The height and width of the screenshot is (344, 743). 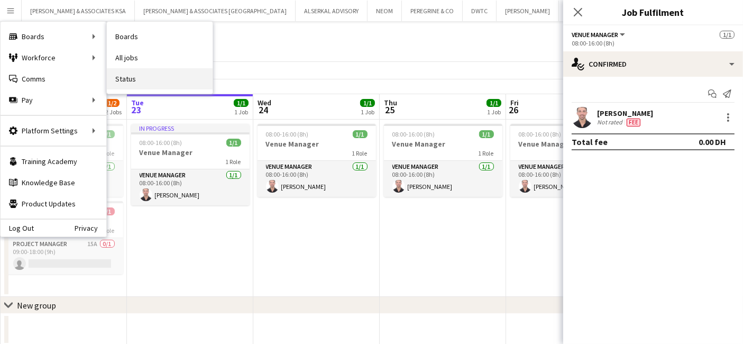 What do you see at coordinates (595, 34) in the screenshot?
I see `span: Venue Manager` at bounding box center [595, 34].